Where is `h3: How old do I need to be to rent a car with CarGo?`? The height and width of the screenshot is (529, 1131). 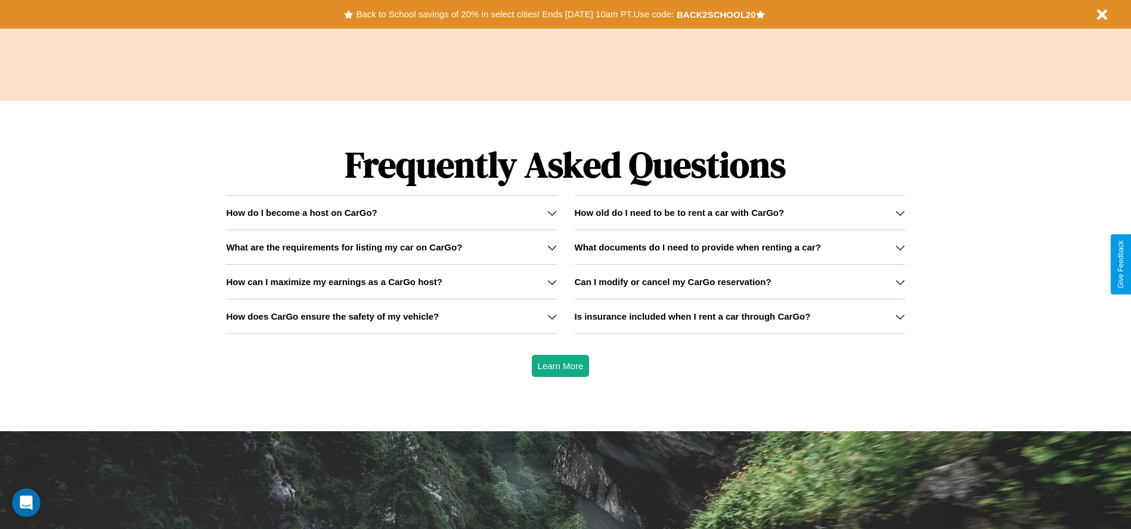
h3: How old do I need to be to rent a car with CarGo? is located at coordinates (679, 212).